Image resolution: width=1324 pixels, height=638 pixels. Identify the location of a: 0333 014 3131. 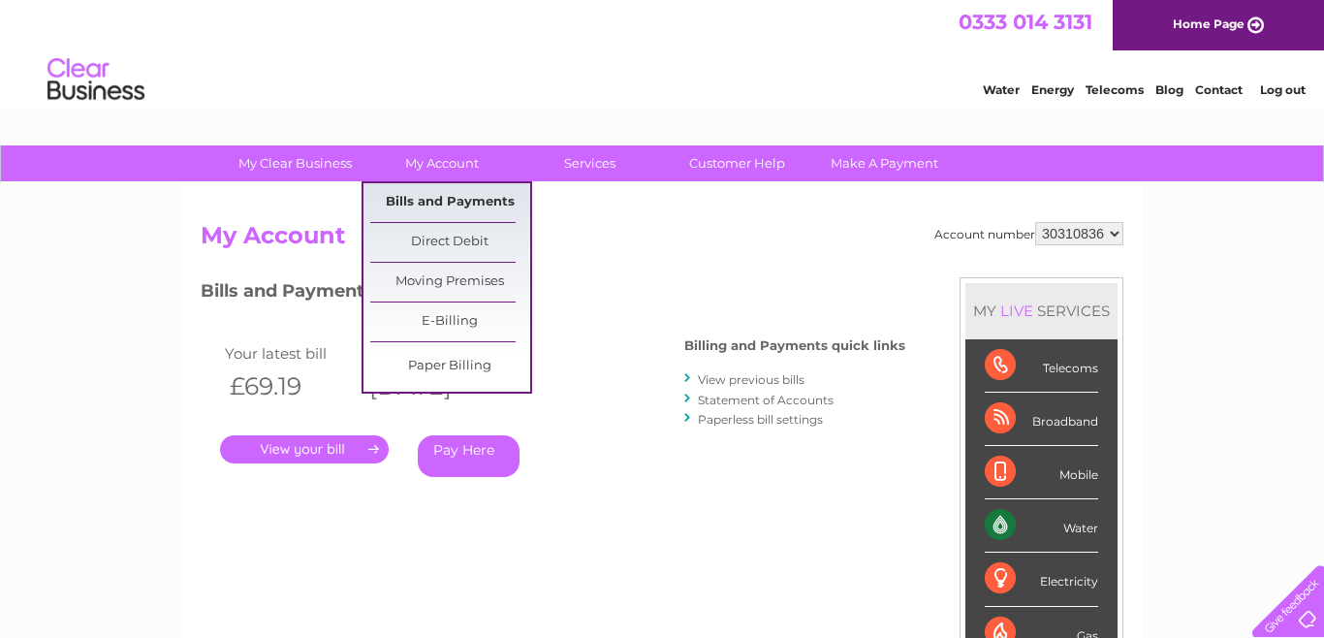
(1026, 21).